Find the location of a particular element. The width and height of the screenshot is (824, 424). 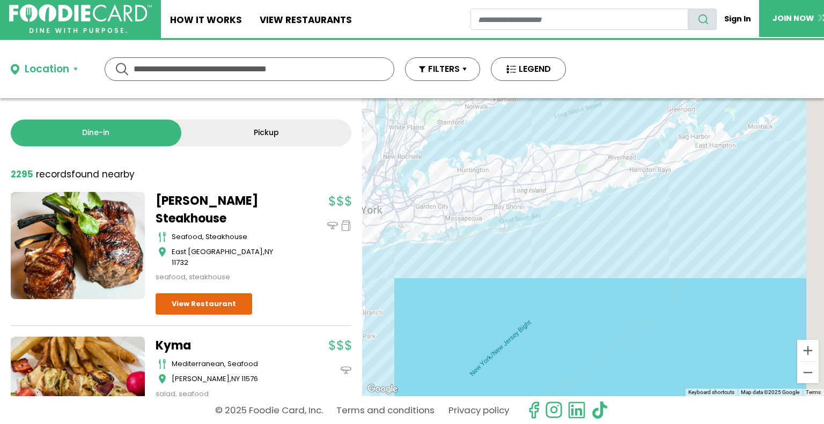

span: records is located at coordinates (54, 174).